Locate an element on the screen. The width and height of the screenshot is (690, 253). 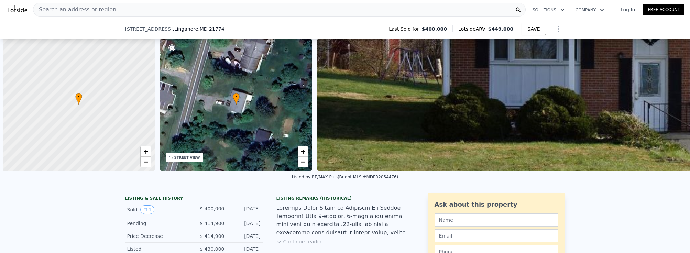
input: Name is located at coordinates (496, 220).